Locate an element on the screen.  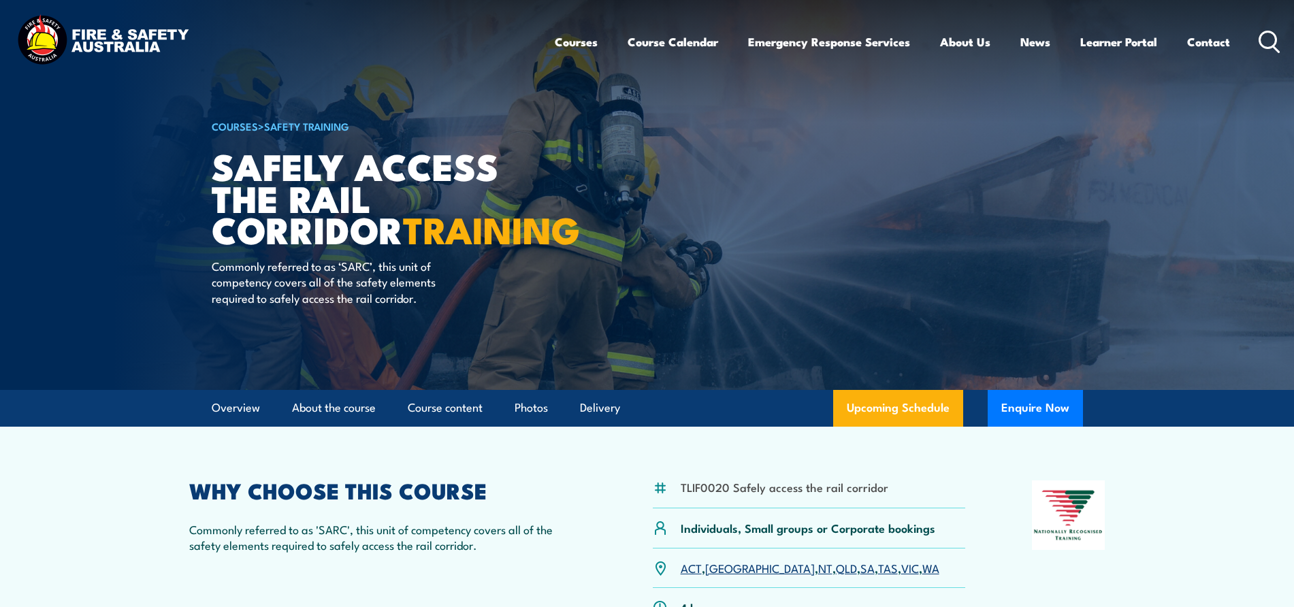
a: Upcoming Schedule is located at coordinates (898, 408).